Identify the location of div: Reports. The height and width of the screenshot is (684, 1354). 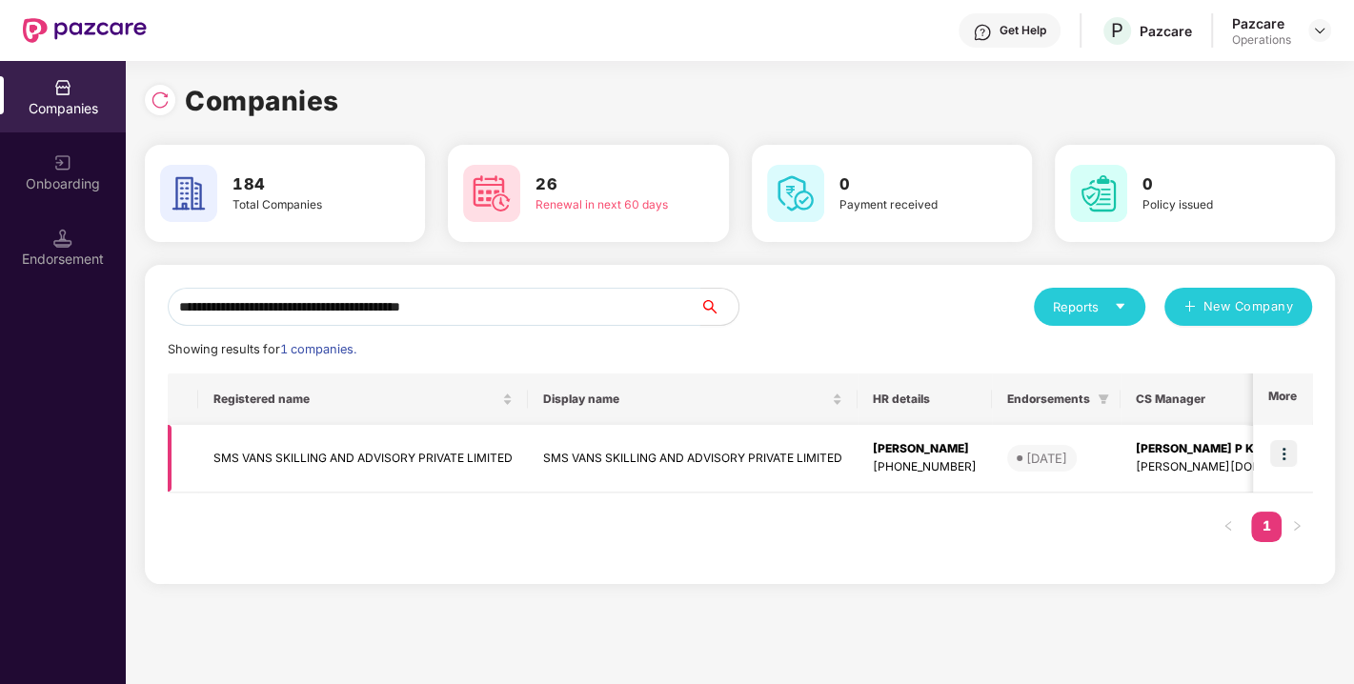
(1089, 307).